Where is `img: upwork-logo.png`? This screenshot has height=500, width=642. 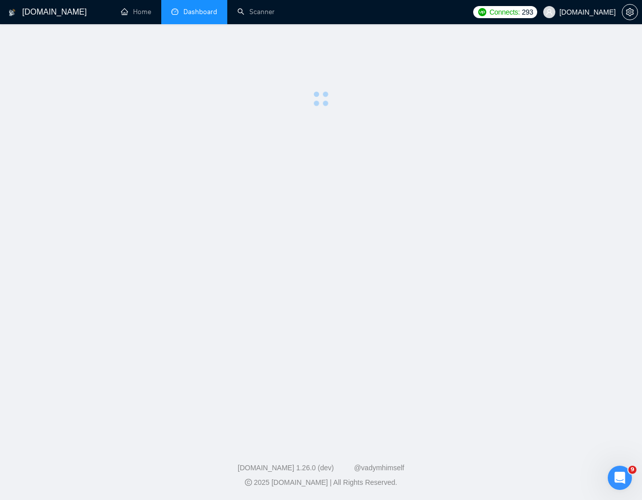
img: upwork-logo.png is located at coordinates (482, 12).